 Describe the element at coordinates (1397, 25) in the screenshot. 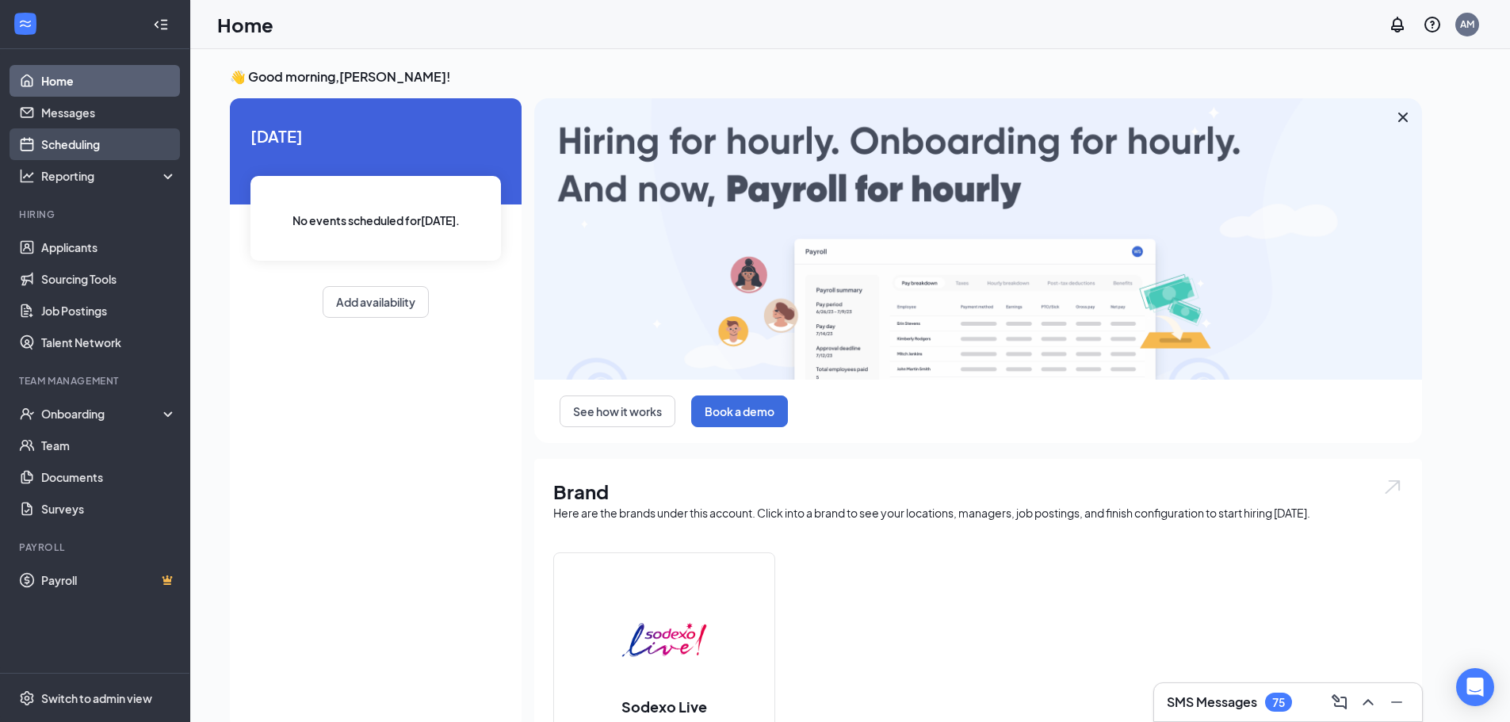

I see `svg: Notifications` at that location.